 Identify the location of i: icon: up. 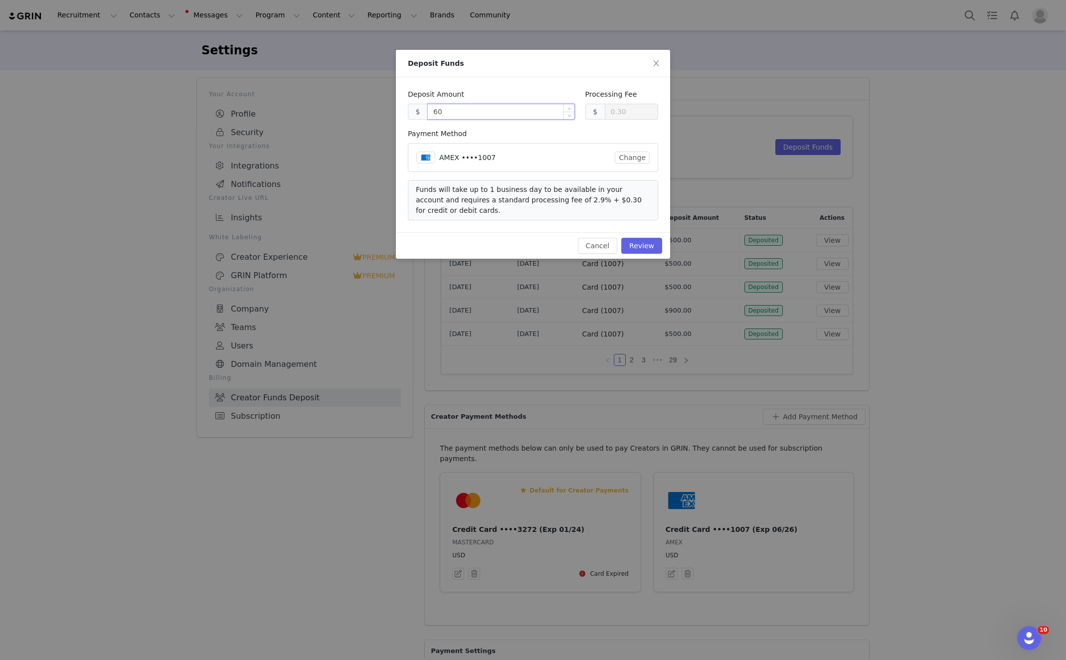
(569, 108).